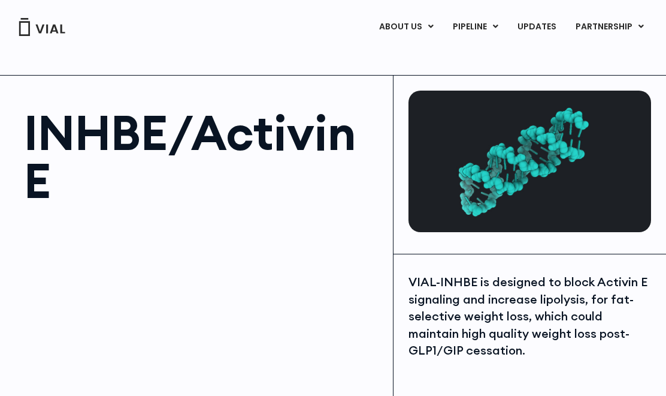 The image size is (666, 396). What do you see at coordinates (406, 27) in the screenshot?
I see `a: ABOUT USMenu Toggle` at bounding box center [406, 27].